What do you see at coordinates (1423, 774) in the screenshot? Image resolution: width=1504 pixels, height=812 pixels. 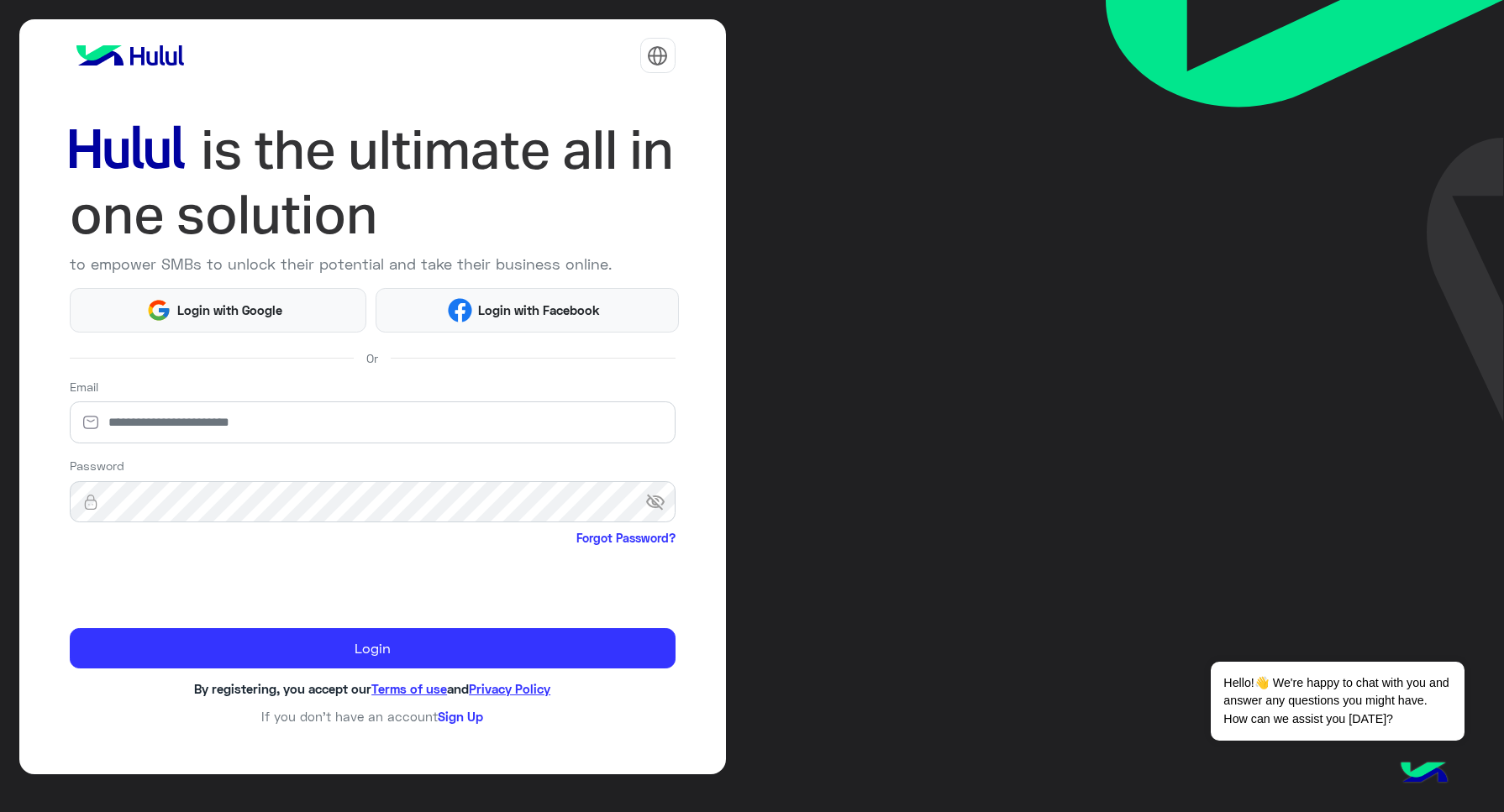 I see `img: hulul-logo.png` at bounding box center [1423, 774].